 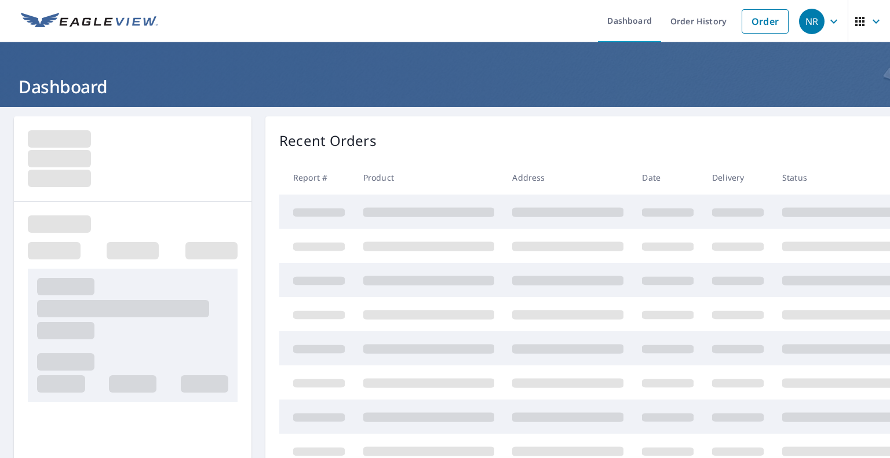 What do you see at coordinates (89, 21) in the screenshot?
I see `img: EV Logo` at bounding box center [89, 21].